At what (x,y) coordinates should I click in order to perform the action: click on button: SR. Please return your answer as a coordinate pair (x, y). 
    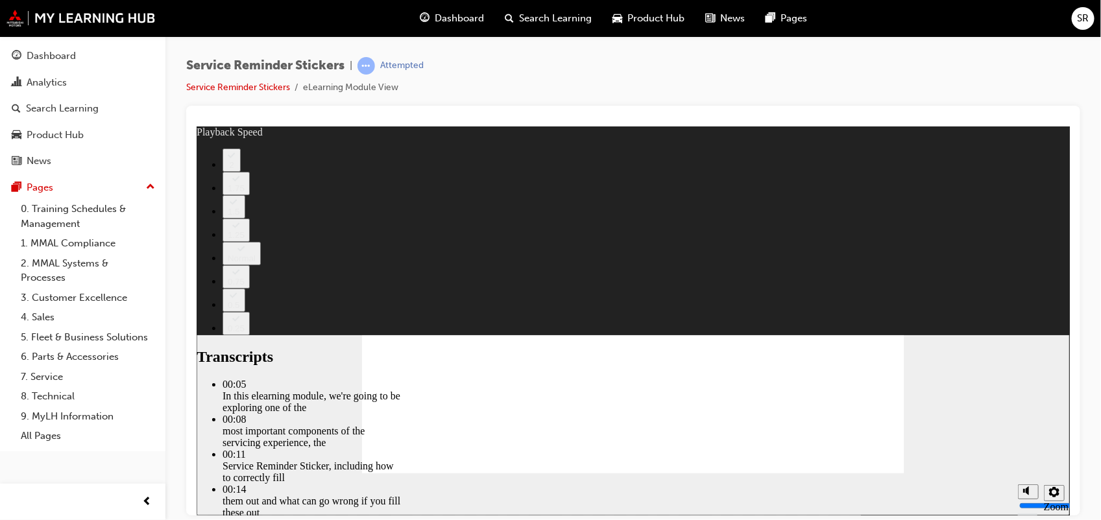
    Looking at the image, I should click on (1083, 18).